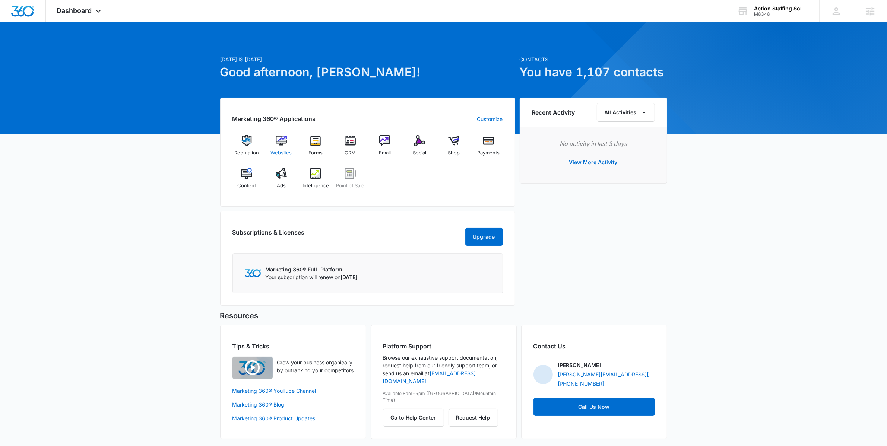 The width and height of the screenshot is (887, 446). I want to click on a: Content, so click(247, 181).